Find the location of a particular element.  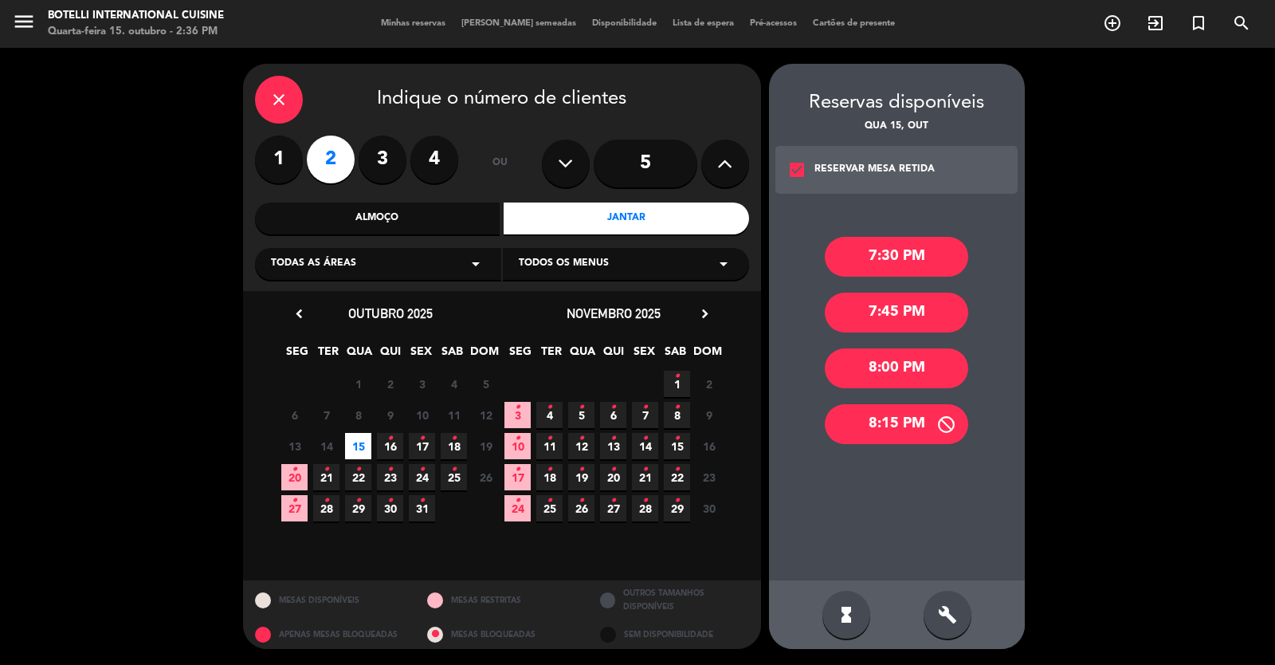

span: Todas as áreas is located at coordinates (313, 264).